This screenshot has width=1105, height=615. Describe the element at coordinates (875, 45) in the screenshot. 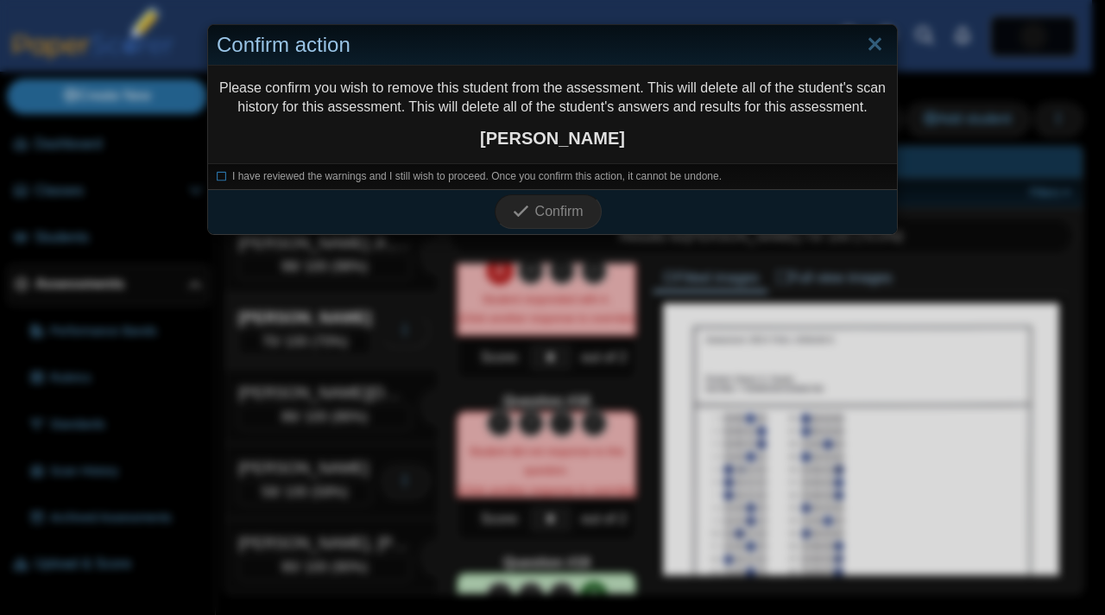

I see `a: Close` at that location.